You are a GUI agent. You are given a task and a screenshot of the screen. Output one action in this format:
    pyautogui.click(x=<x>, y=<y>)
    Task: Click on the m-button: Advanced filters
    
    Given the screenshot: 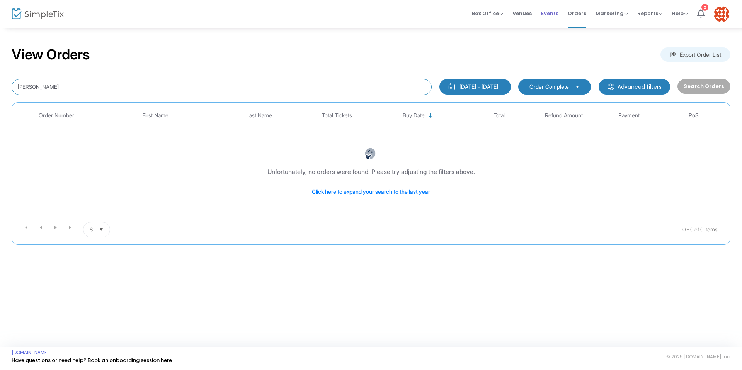 What is the action you would take?
    pyautogui.click(x=634, y=87)
    